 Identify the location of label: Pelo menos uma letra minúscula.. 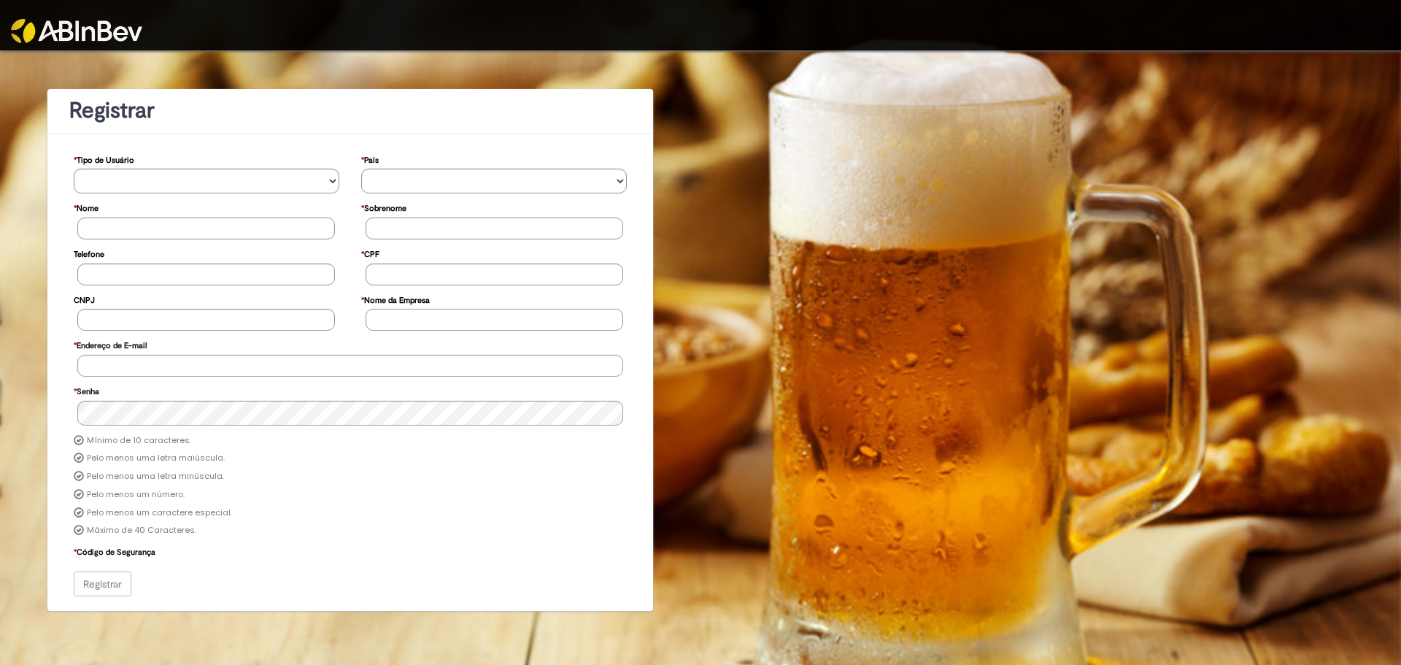
(155, 476).